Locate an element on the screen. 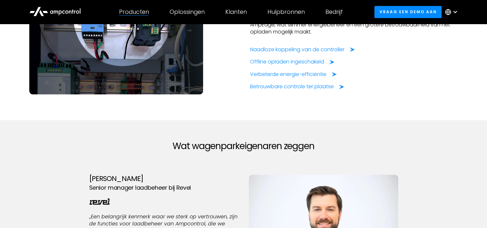  a: Betrouwbare controle ter plaatse is located at coordinates (297, 87).